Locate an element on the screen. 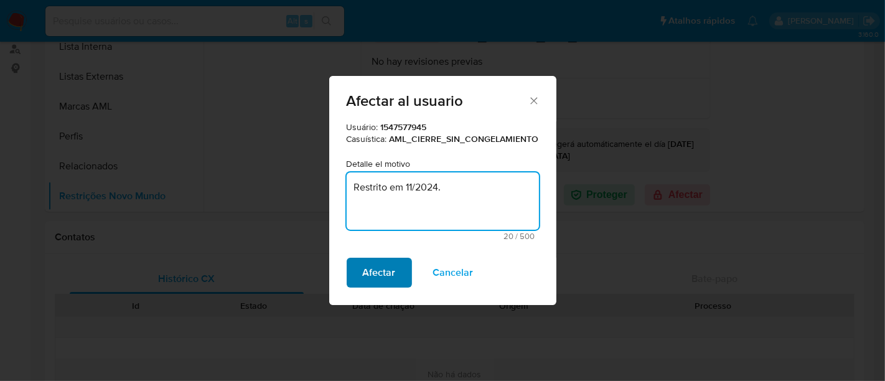 This screenshot has height=381, width=885. strong: AML_CIERRE_SIN_CONGELAMIENTO is located at coordinates (464, 139).